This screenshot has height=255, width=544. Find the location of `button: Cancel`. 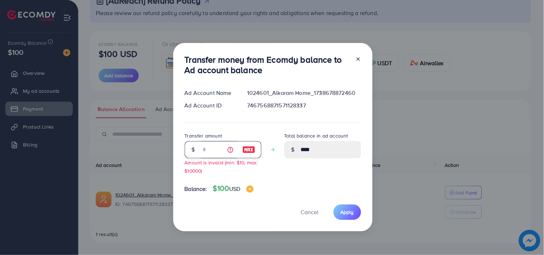

button: Cancel is located at coordinates (310, 212).